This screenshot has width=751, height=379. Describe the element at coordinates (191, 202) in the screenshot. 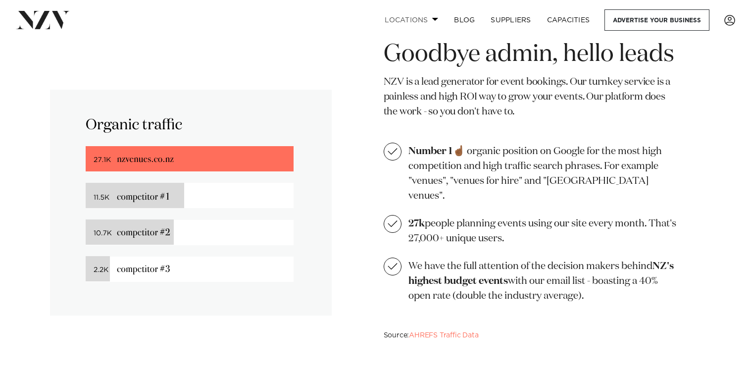

I see `img: organic-traffic.svg` at that location.